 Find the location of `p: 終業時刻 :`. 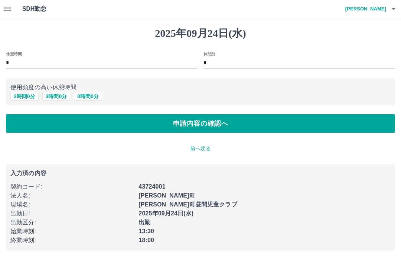

p: 終業時刻 : is located at coordinates (72, 240).